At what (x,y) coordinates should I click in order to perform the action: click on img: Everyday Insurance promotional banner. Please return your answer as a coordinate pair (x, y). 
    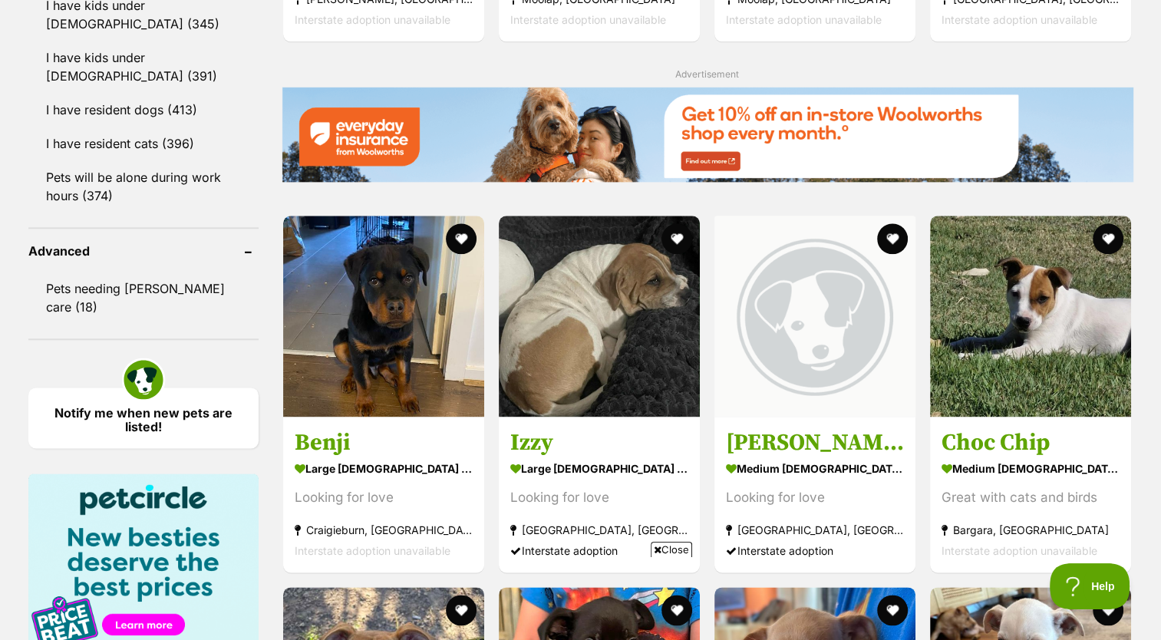
    Looking at the image, I should click on (707, 133).